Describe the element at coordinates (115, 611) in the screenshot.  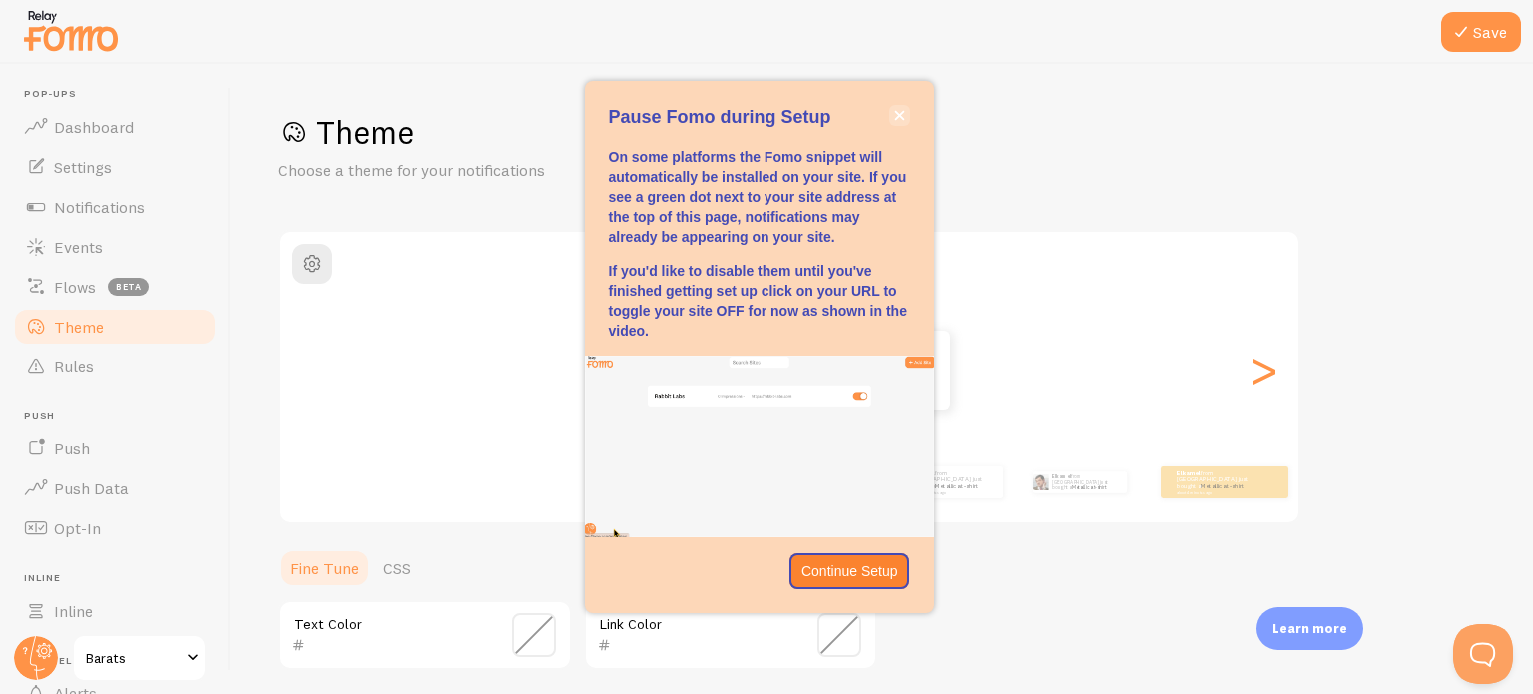
I see `a: Inline` at that location.